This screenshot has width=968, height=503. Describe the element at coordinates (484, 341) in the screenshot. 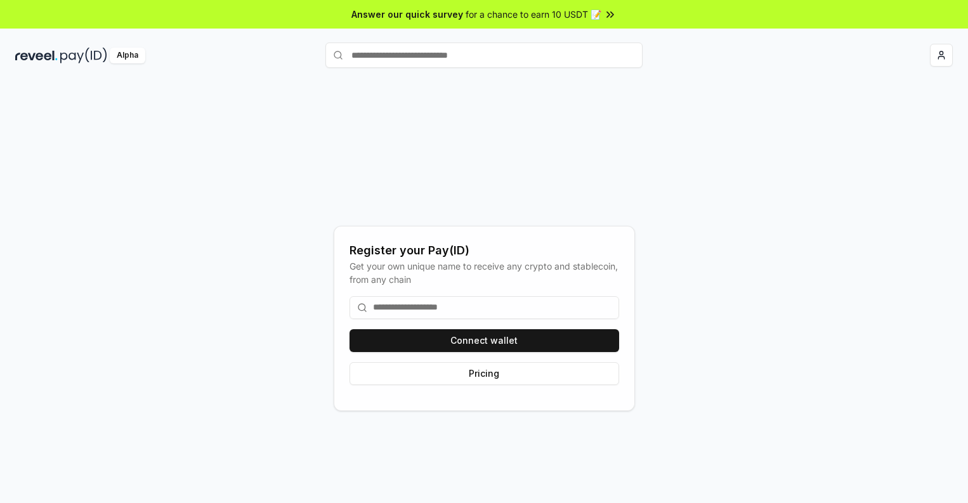

I see `button: Connect wallet` at that location.